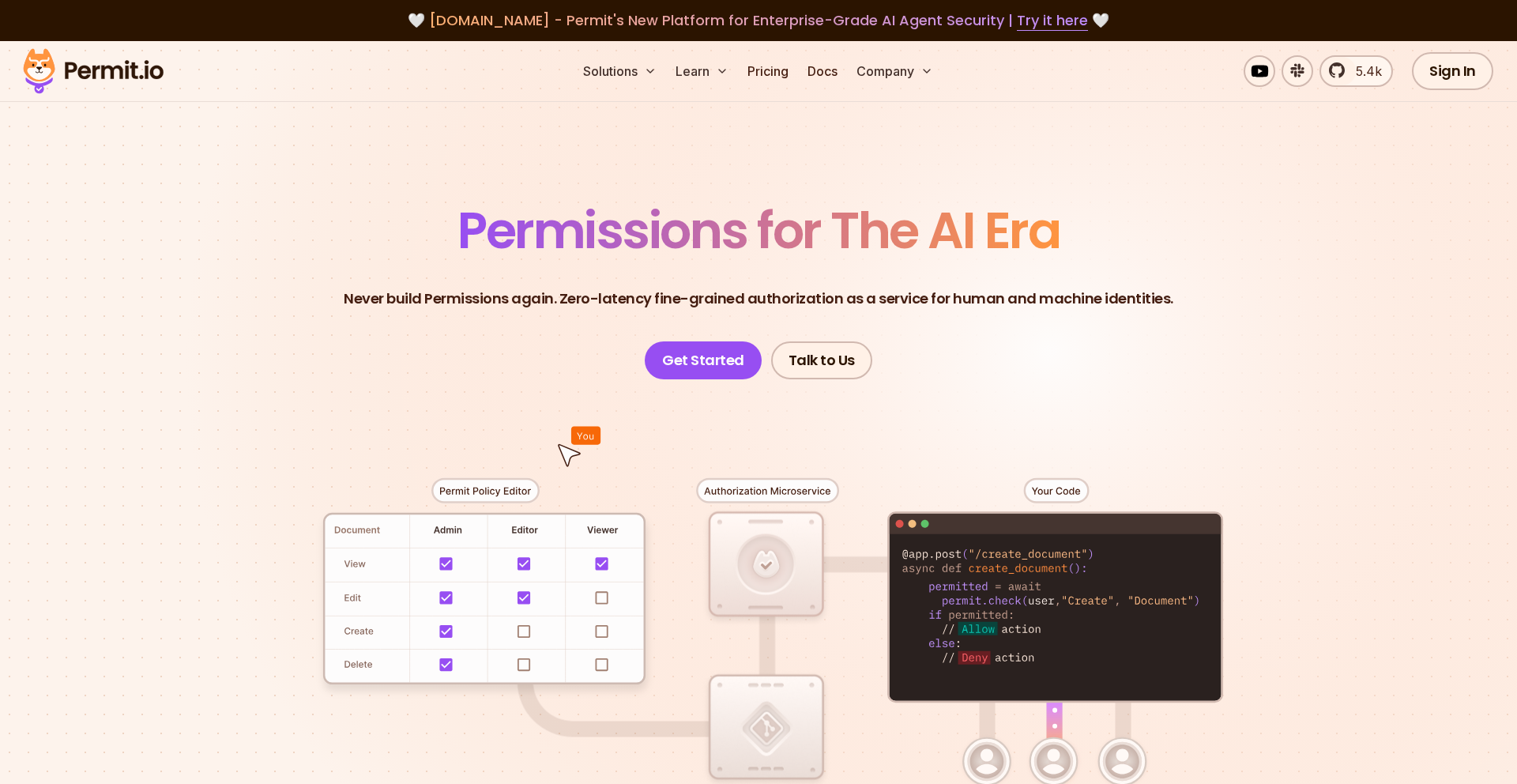 The height and width of the screenshot is (784, 1517). Describe the element at coordinates (1452, 71) in the screenshot. I see `a: Sign In` at that location.